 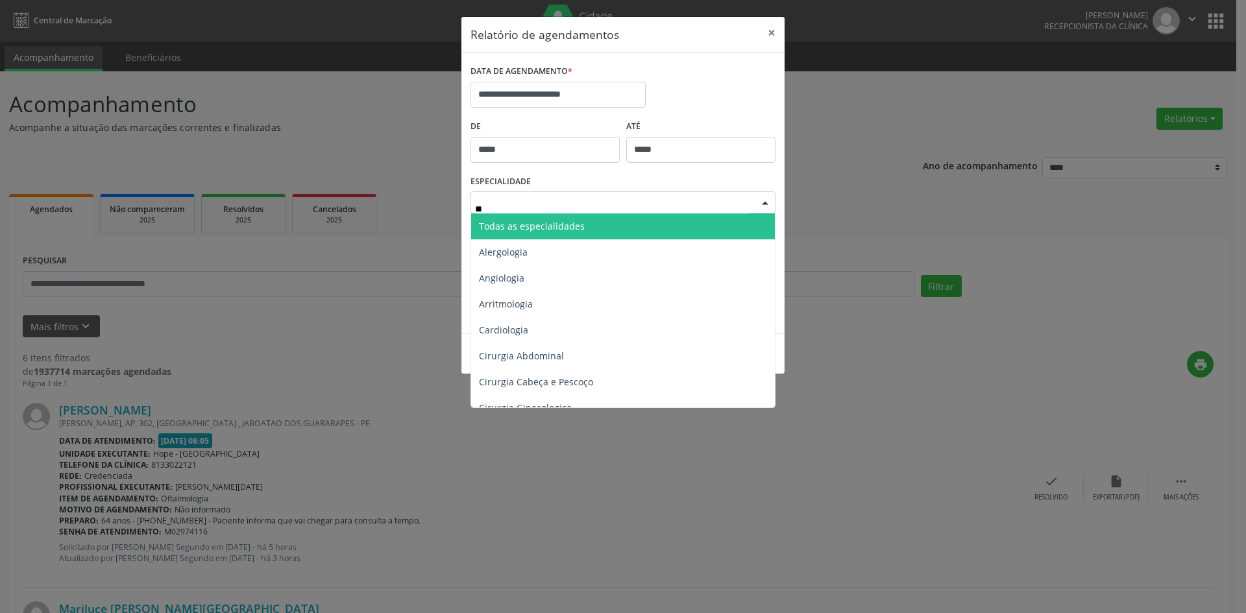 I want to click on label: DATA DE AGENDAMENTO, so click(x=521, y=71).